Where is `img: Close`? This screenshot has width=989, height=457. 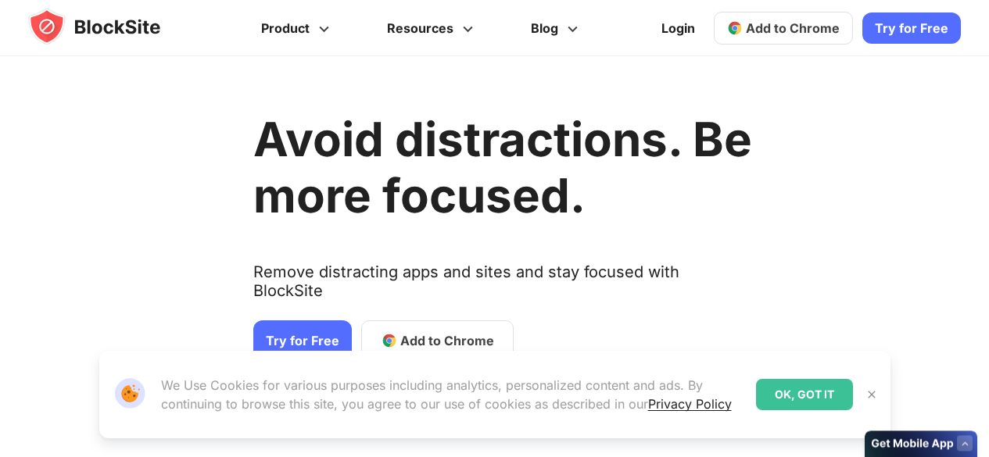
img: Close is located at coordinates (872, 395).